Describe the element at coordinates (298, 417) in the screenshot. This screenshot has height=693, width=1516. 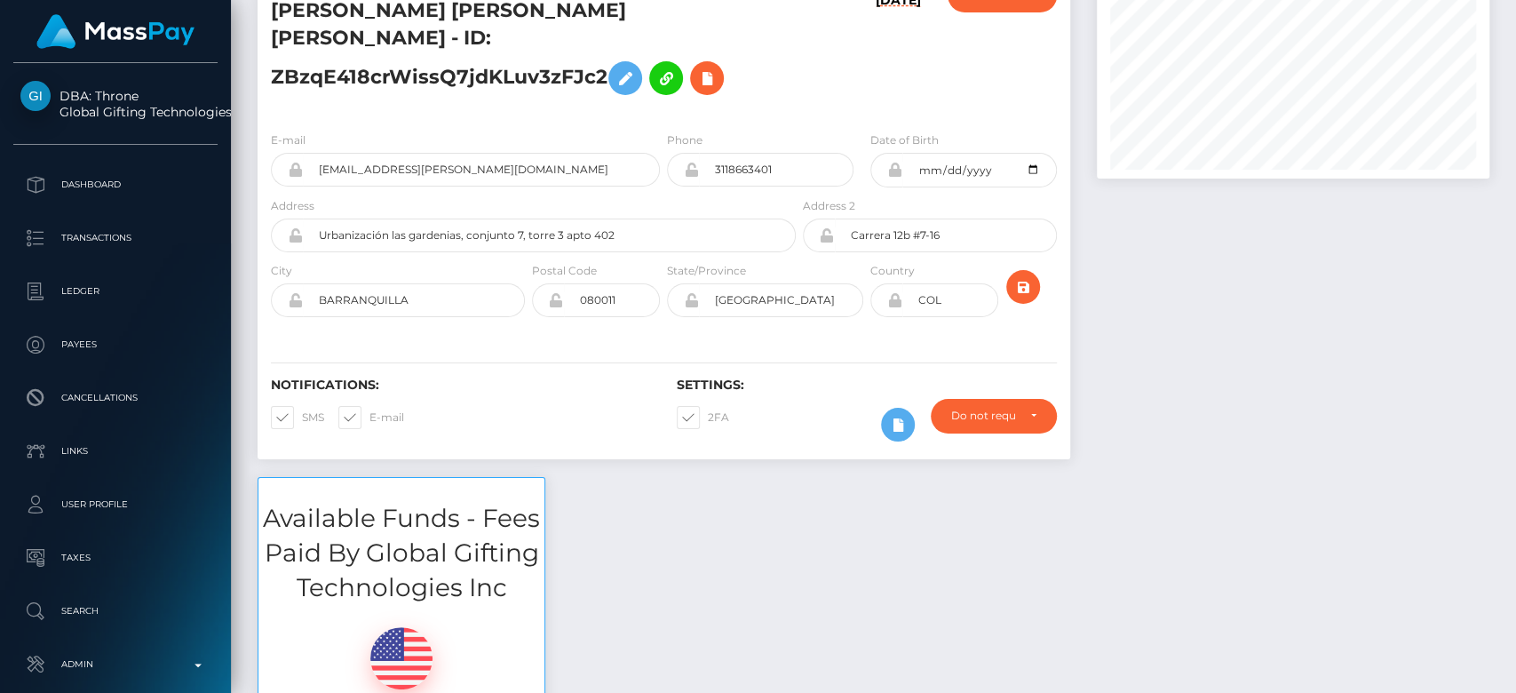
I see `label: SMS` at that location.